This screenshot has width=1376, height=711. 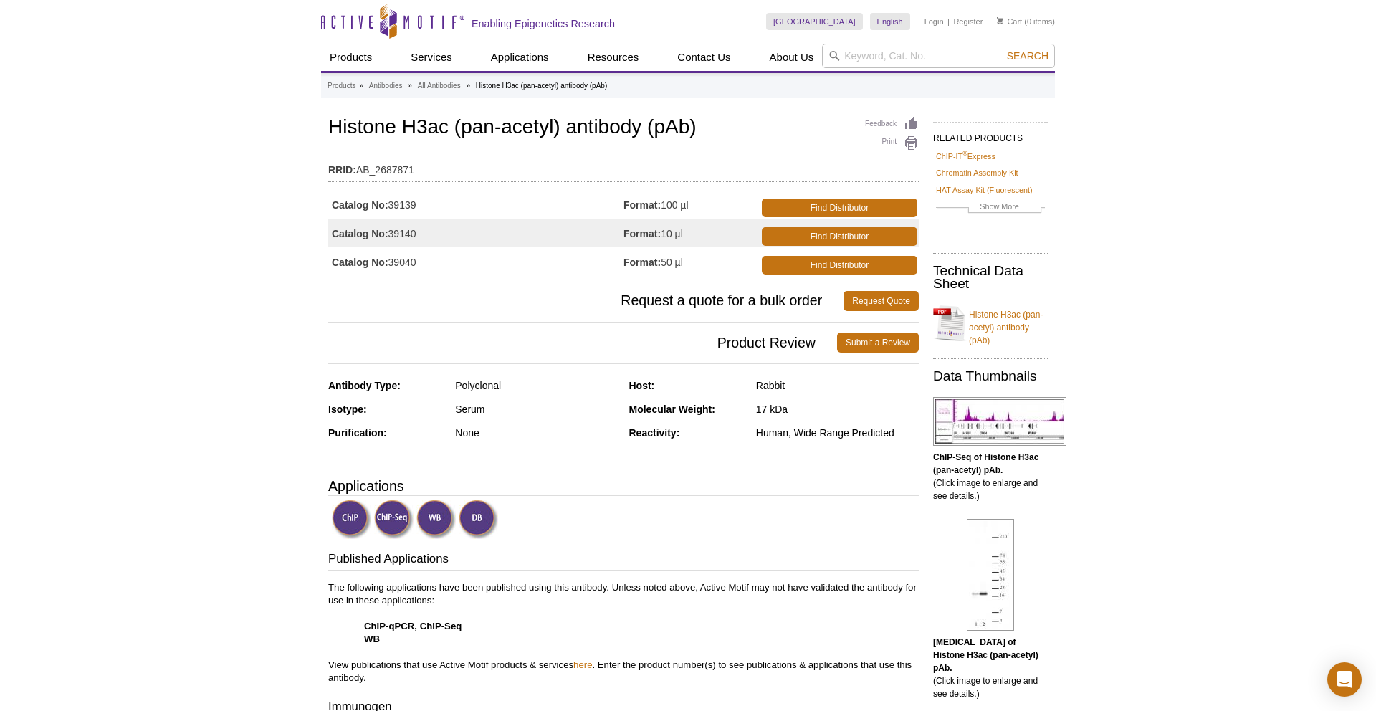 What do you see at coordinates (977, 173) in the screenshot?
I see `a: Chromatin Assembly Kit` at bounding box center [977, 173].